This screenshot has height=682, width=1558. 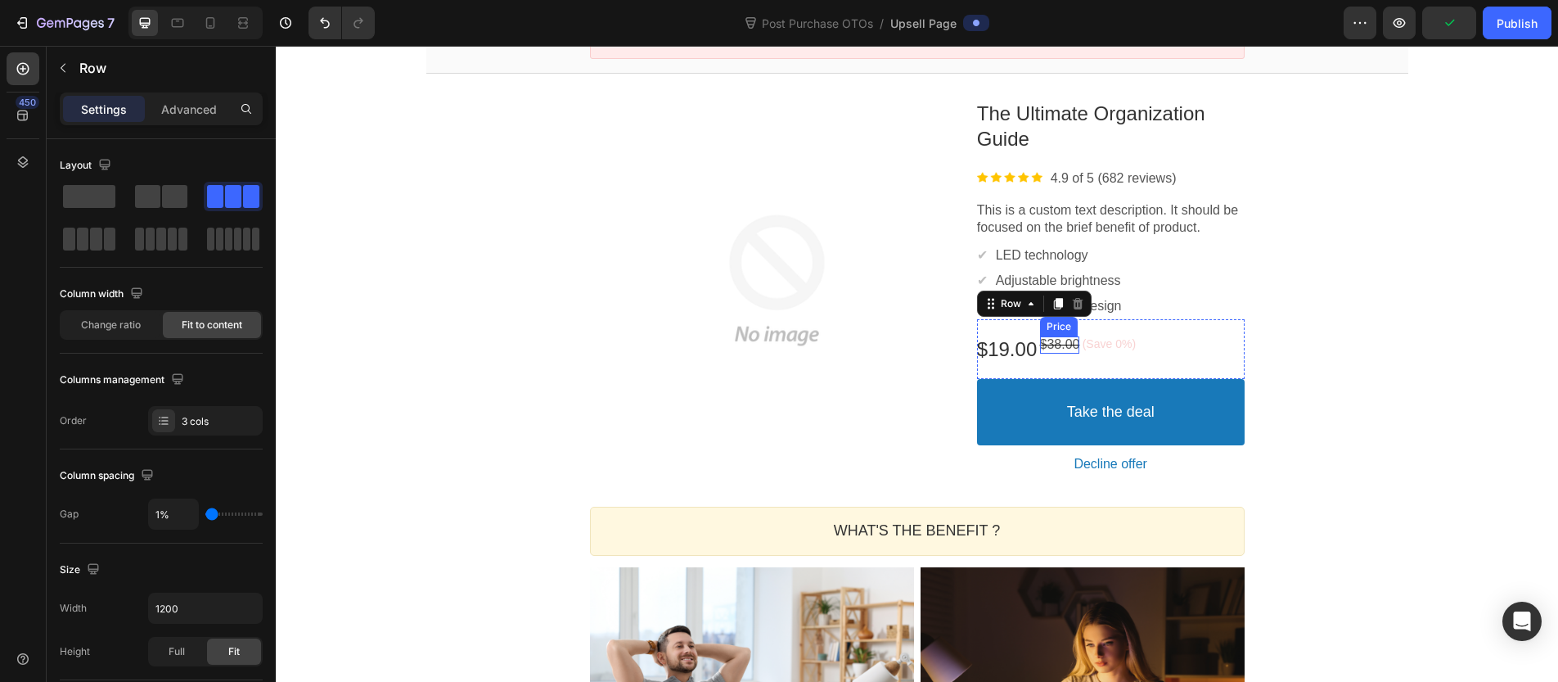 I want to click on p: 7, so click(x=110, y=23).